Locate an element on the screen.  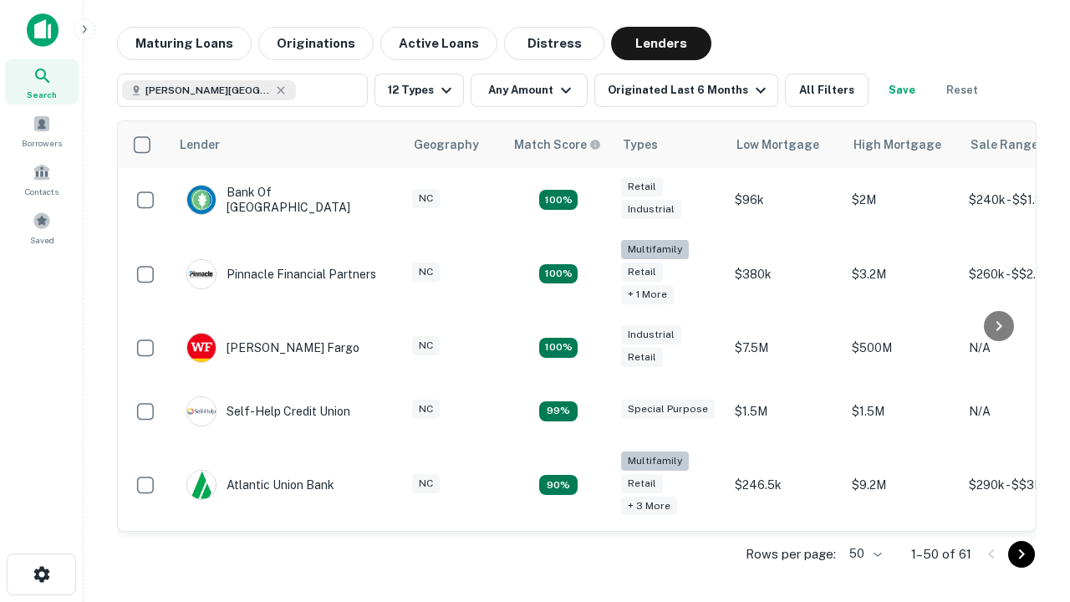
td: $9.2M is located at coordinates (902, 485).